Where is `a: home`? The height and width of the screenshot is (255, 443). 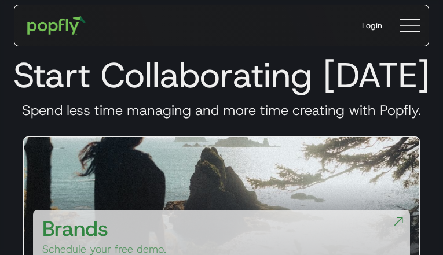 a: home is located at coordinates (56, 25).